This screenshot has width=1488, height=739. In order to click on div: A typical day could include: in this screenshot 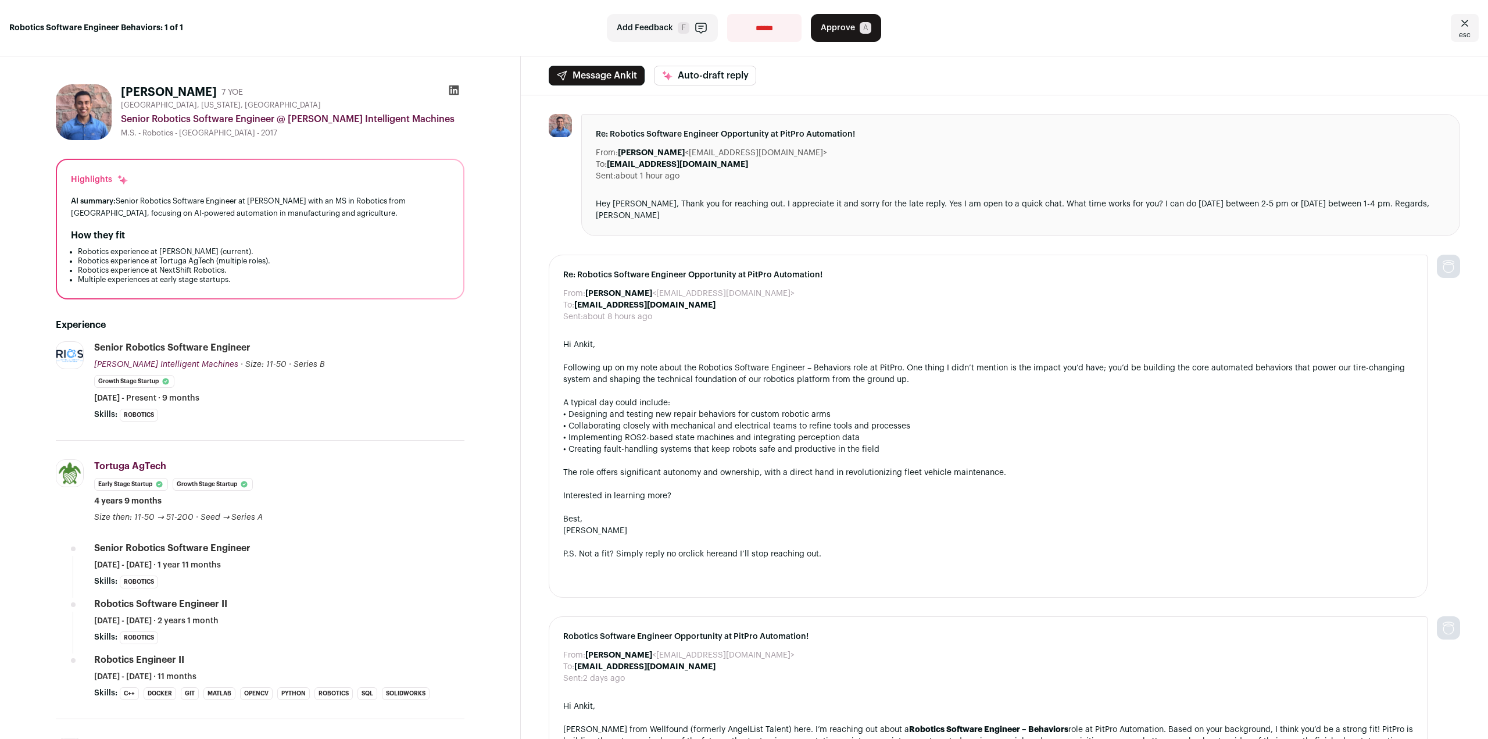, I will do `click(988, 403)`.